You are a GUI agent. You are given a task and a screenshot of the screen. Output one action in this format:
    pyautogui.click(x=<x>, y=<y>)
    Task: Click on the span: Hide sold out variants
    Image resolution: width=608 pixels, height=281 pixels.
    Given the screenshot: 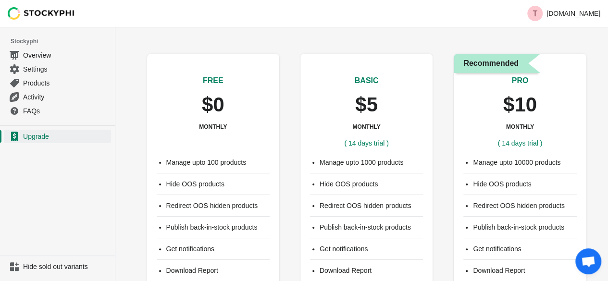 What is the action you would take?
    pyautogui.click(x=66, y=267)
    